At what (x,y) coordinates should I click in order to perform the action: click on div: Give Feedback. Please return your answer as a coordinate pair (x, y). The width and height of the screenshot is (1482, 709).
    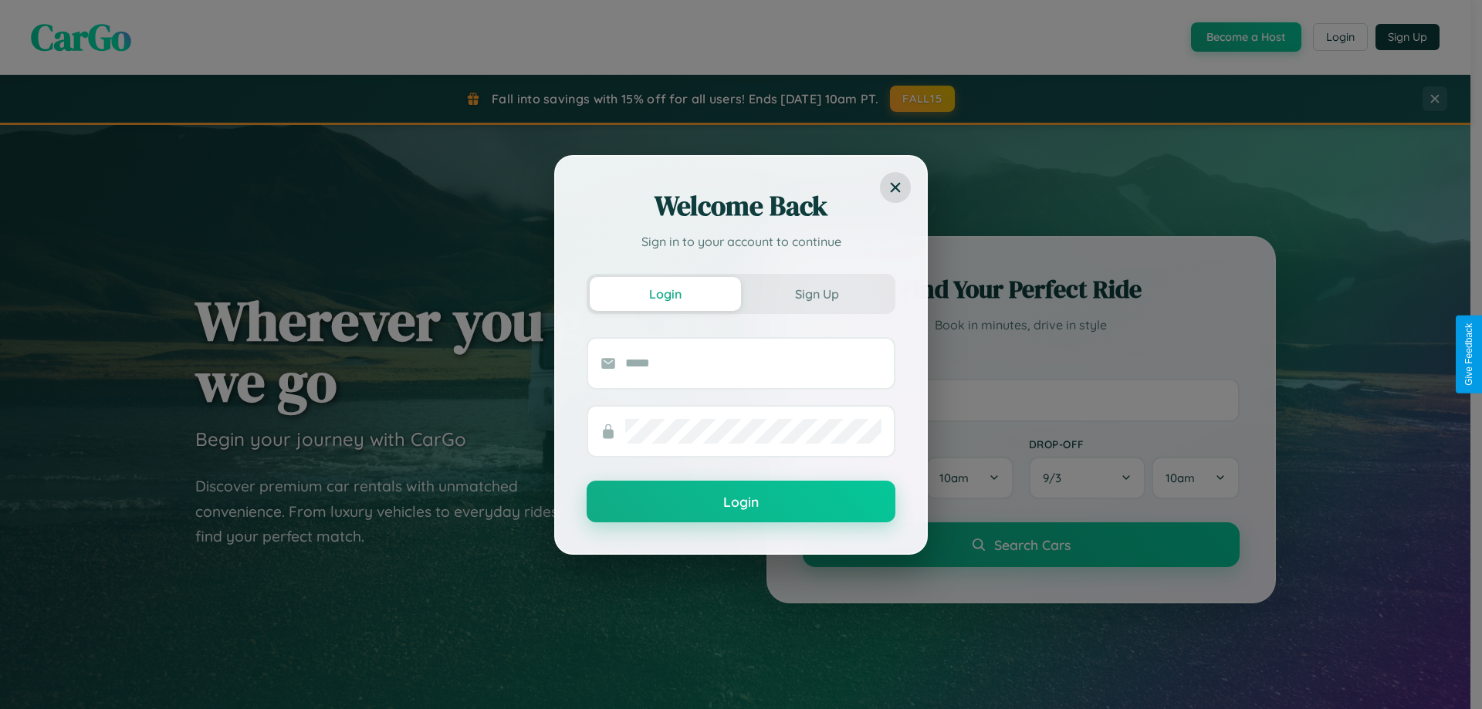
    Looking at the image, I should click on (1469, 354).